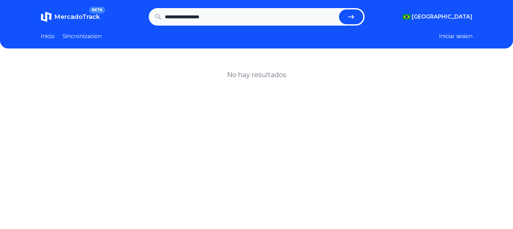 This screenshot has width=513, height=229. I want to click on a: MercadoTrackBETA, so click(70, 17).